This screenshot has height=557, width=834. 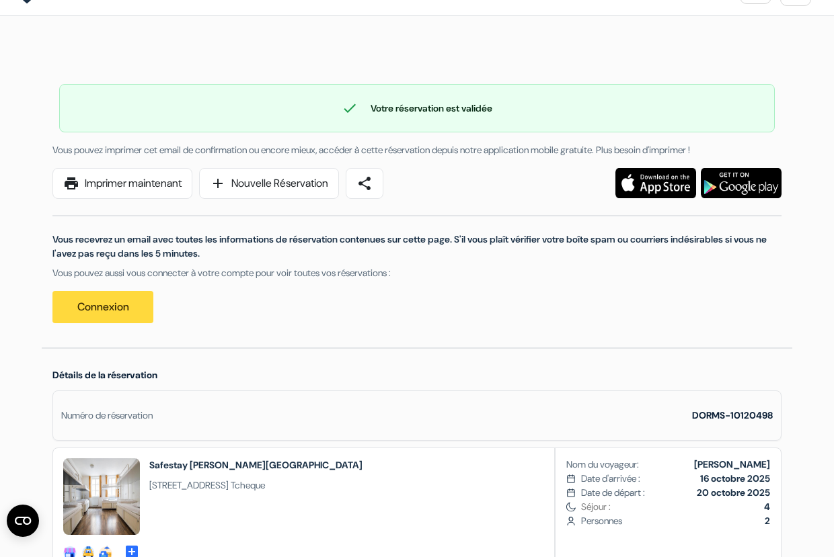 What do you see at coordinates (612, 493) in the screenshot?
I see `span: Date de départ :` at bounding box center [612, 493].